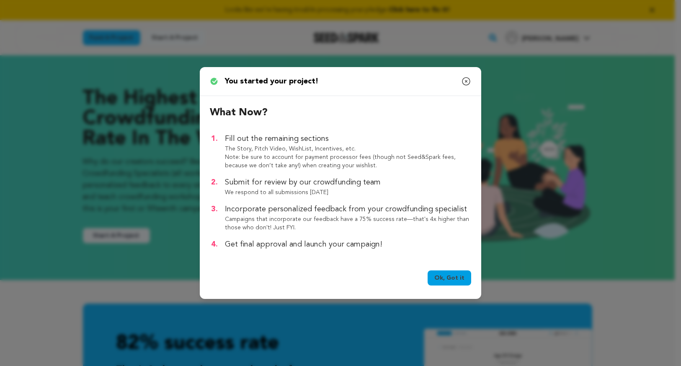 This screenshot has height=366, width=681. I want to click on p: Campaigns that incorporate our feedback have a 75% success rate—that's 4x higher than those who d..., so click(348, 223).